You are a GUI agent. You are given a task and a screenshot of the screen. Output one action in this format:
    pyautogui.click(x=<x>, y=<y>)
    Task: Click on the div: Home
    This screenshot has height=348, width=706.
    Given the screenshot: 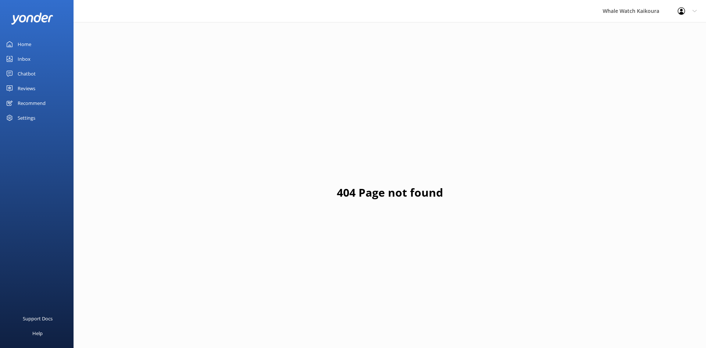 What is the action you would take?
    pyautogui.click(x=24, y=44)
    